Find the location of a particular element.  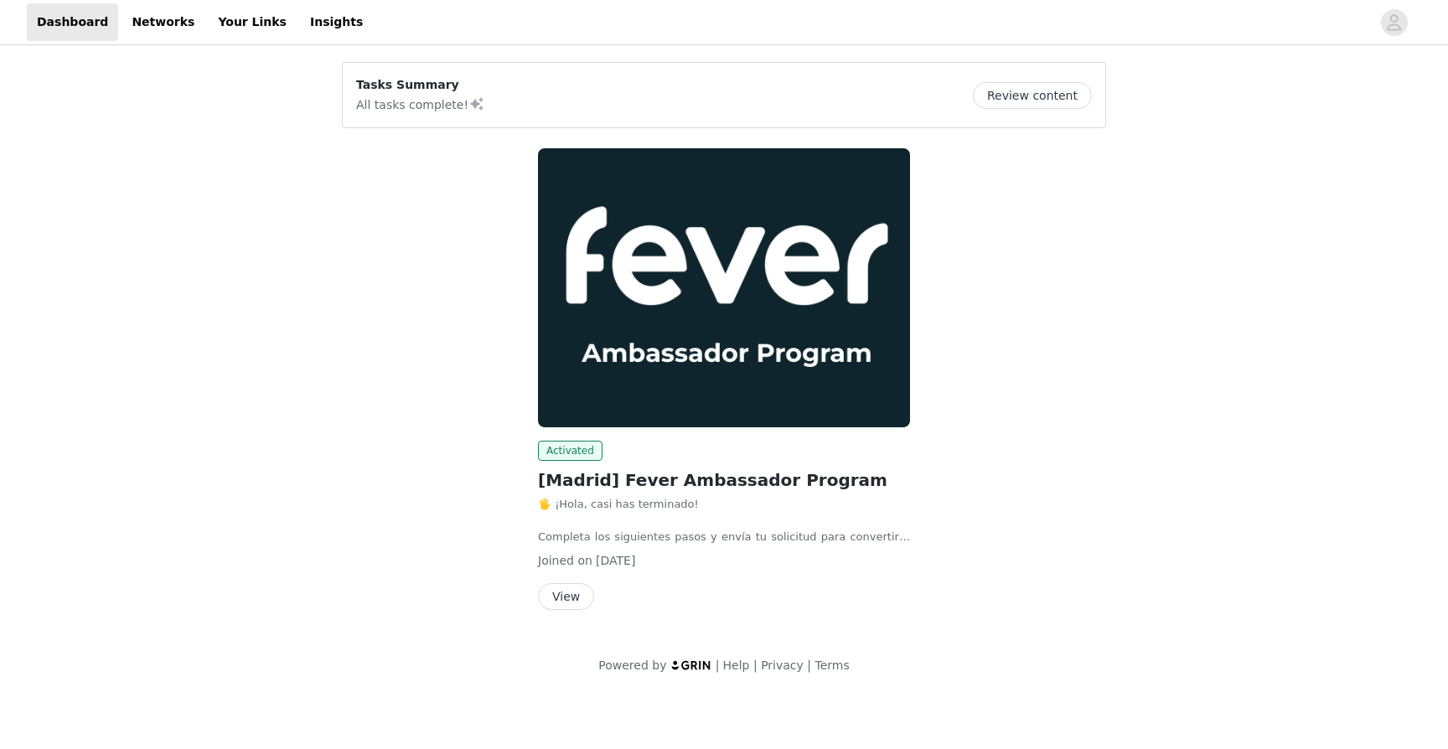

p: 🖐️ ¡Hola, casi has terminado! is located at coordinates (724, 504).